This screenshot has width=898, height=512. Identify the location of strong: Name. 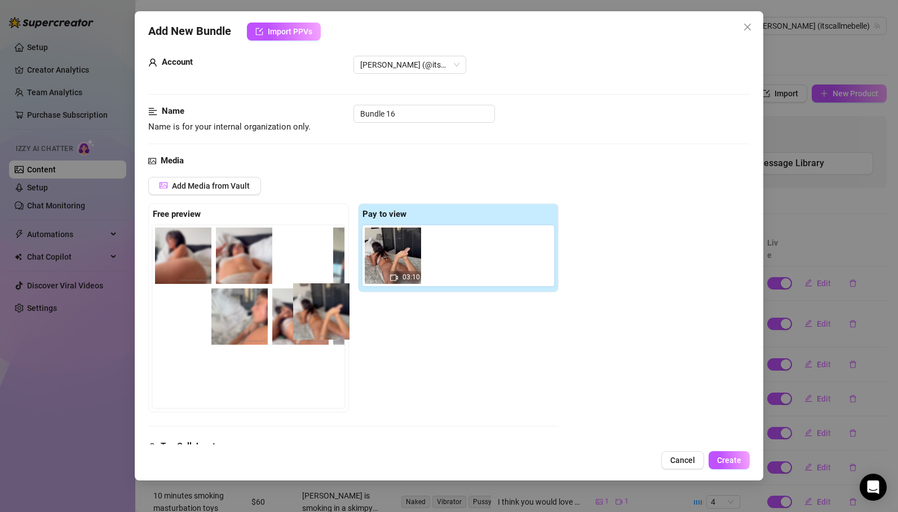
(173, 111).